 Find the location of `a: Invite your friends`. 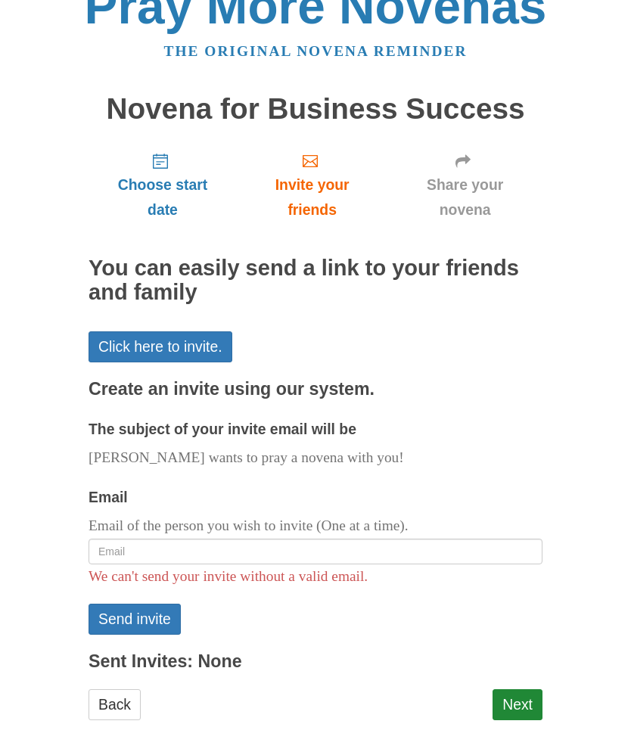

a: Invite your friends is located at coordinates (312, 185).